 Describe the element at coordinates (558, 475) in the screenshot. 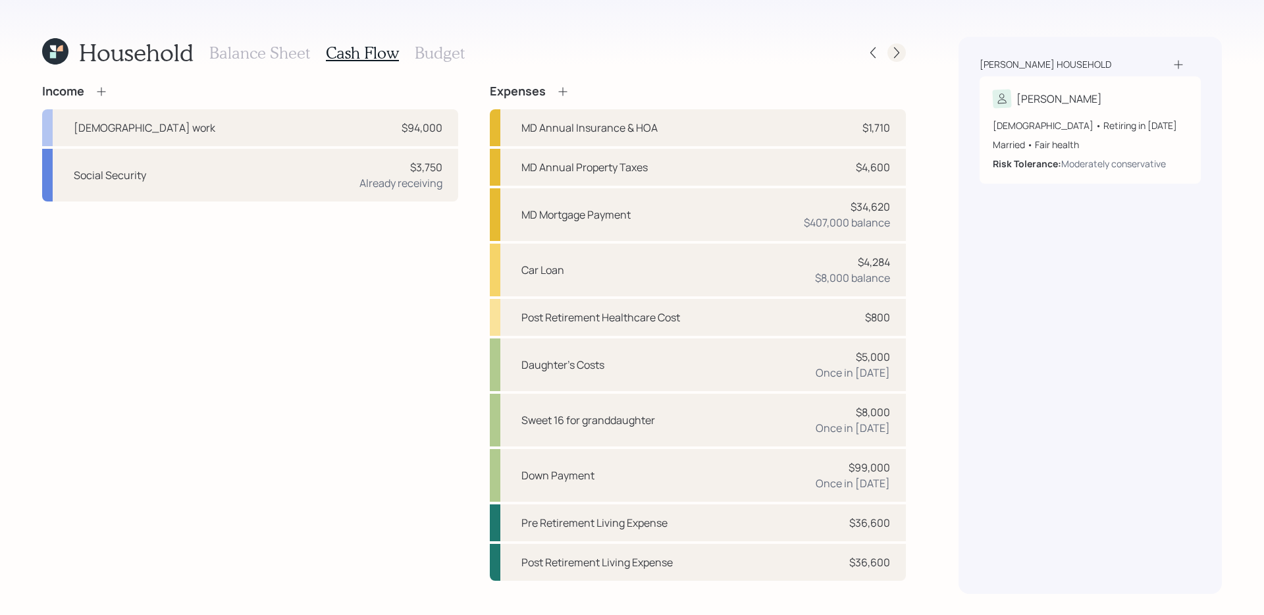

I see `div: Down Payment` at that location.